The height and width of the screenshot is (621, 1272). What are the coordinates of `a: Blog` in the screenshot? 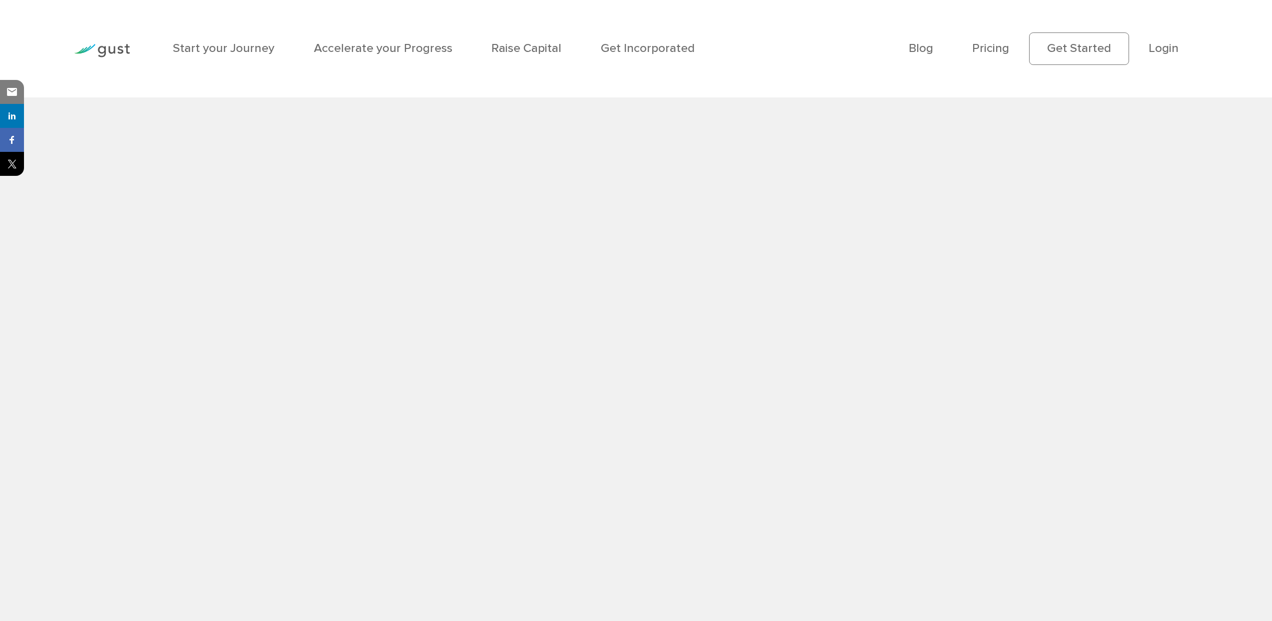 It's located at (920, 48).